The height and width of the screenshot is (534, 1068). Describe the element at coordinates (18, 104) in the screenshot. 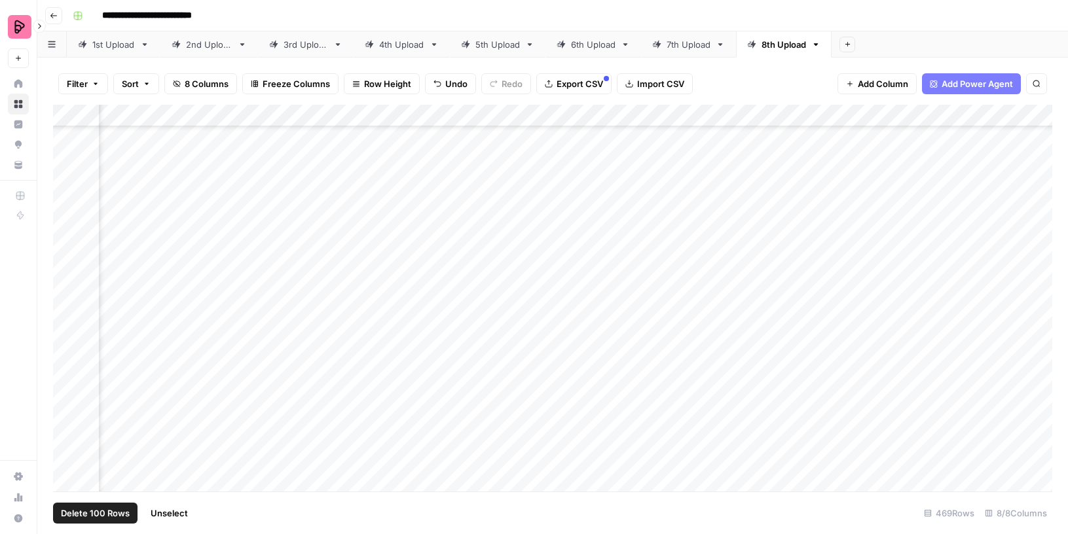

I see `a: Browse` at that location.